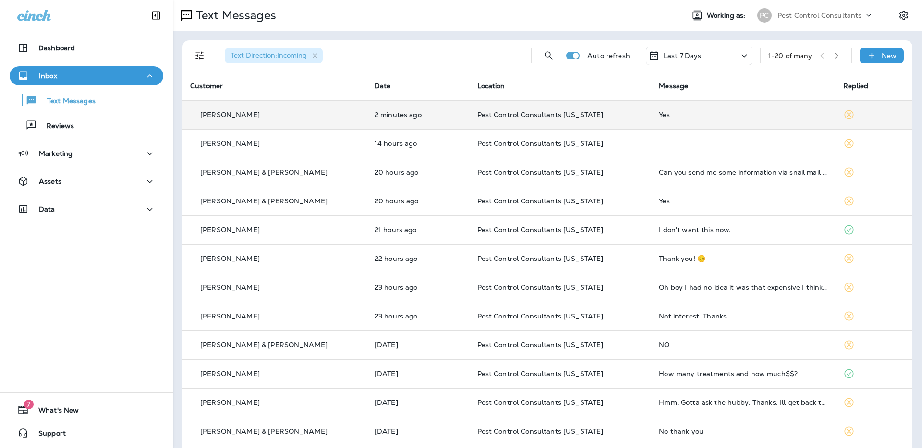  I want to click on p: Marketing, so click(56, 154).